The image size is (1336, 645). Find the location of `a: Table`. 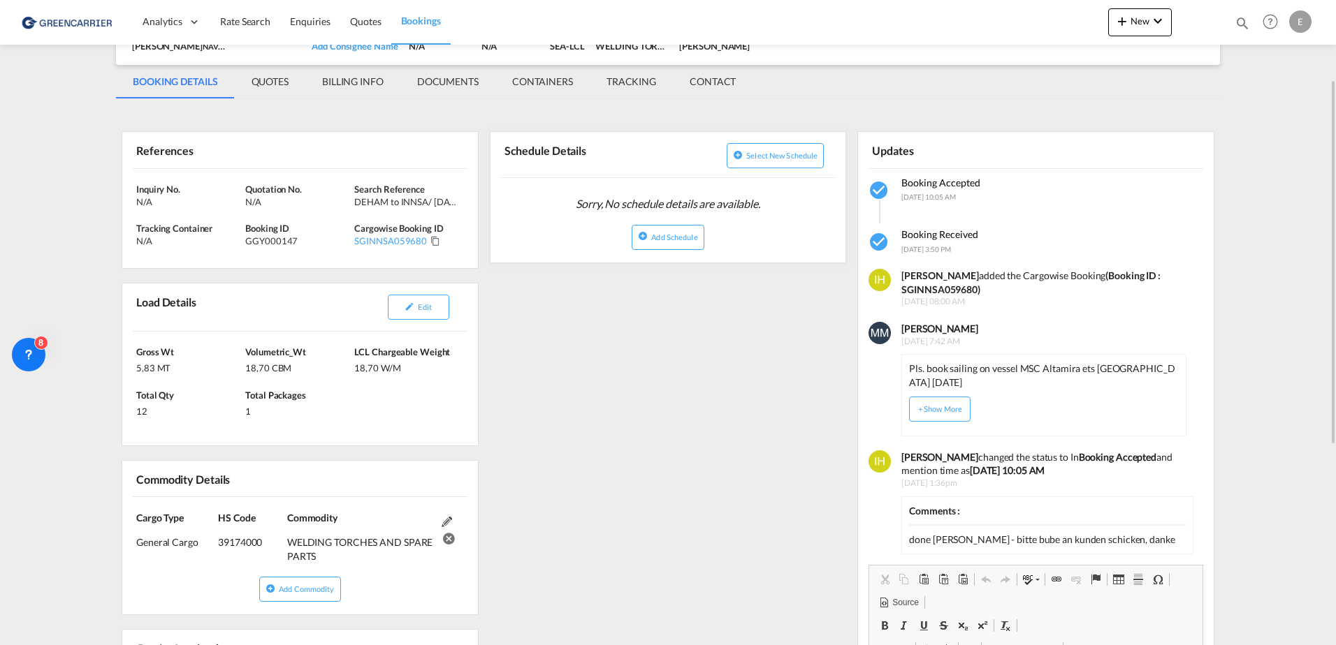

a: Table is located at coordinates (1118, 580).